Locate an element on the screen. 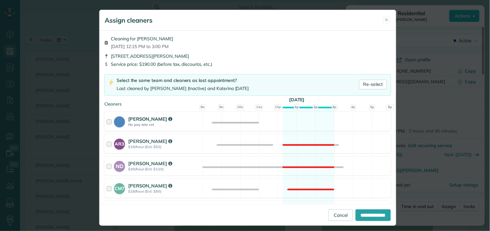 Image resolution: width=490 pixels, height=231 pixels. div: Service price: $190.00 (before tax, discounts, etc.) is located at coordinates (248, 64).